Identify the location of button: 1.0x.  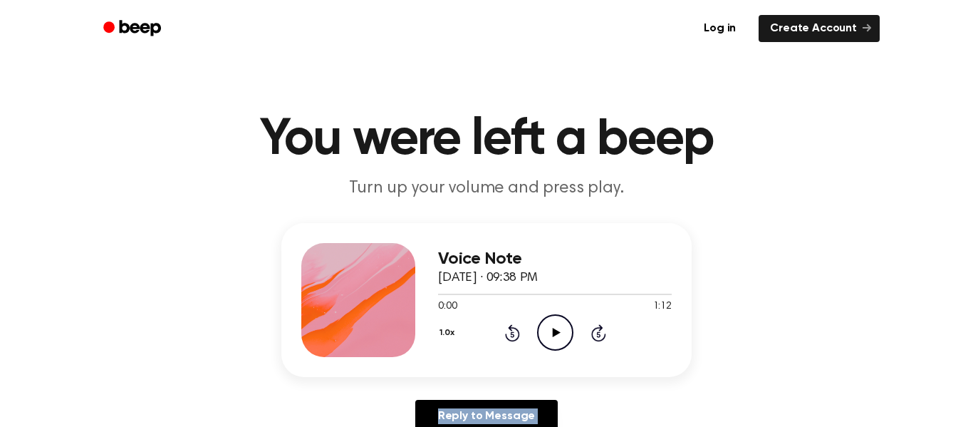
(449, 333).